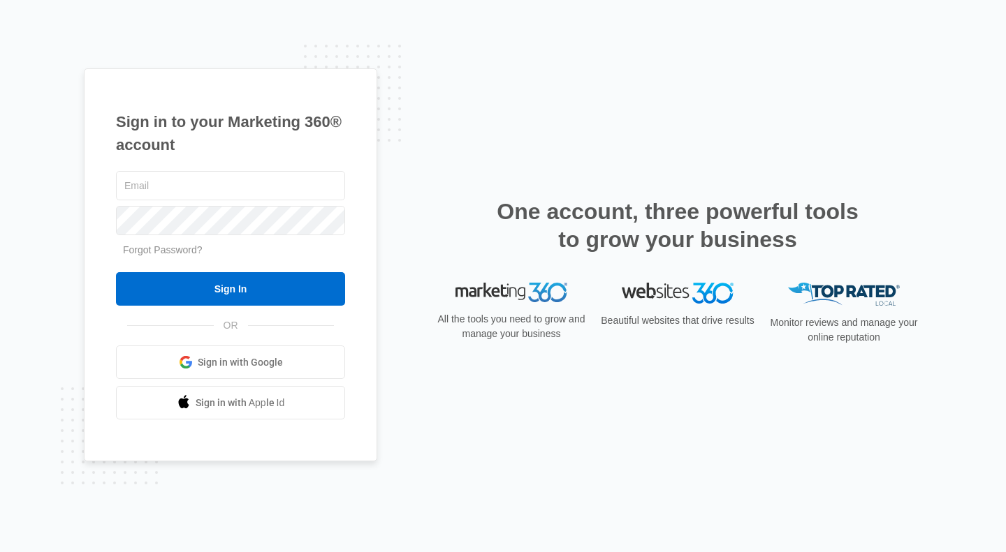  I want to click on span: OR, so click(230, 325).